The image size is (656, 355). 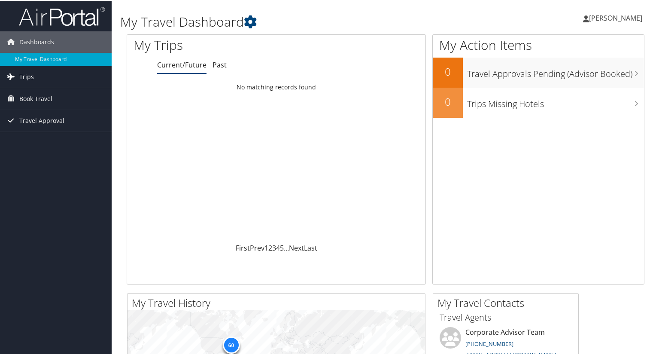 I want to click on a: 0Trips Missing Hotels, so click(x=539, y=102).